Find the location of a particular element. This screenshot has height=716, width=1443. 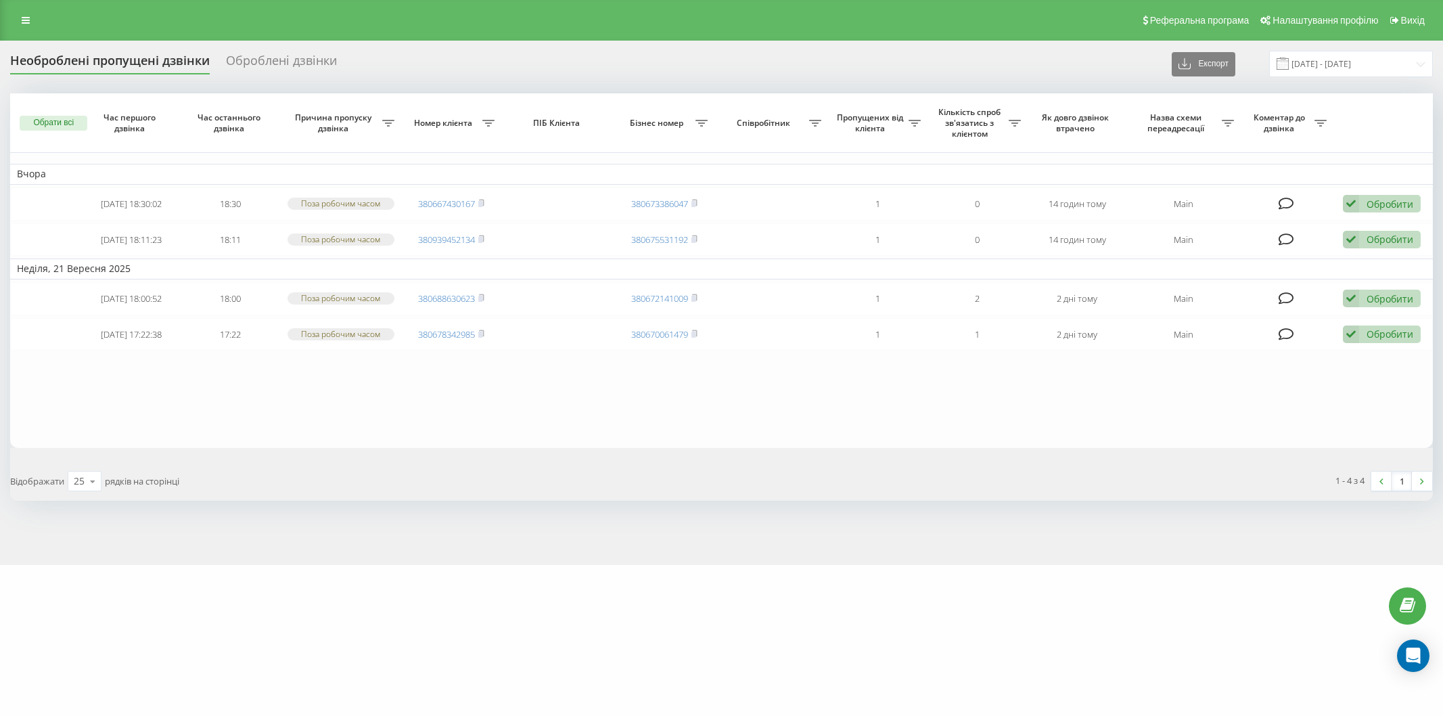

a: 380672141009 is located at coordinates (660, 298).